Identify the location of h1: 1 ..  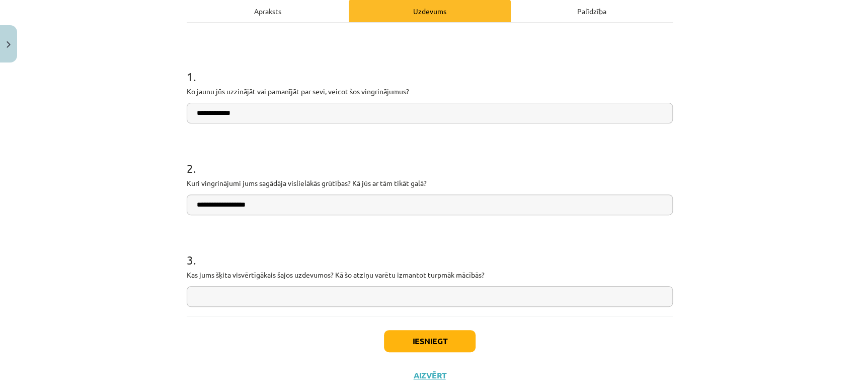
(430, 67).